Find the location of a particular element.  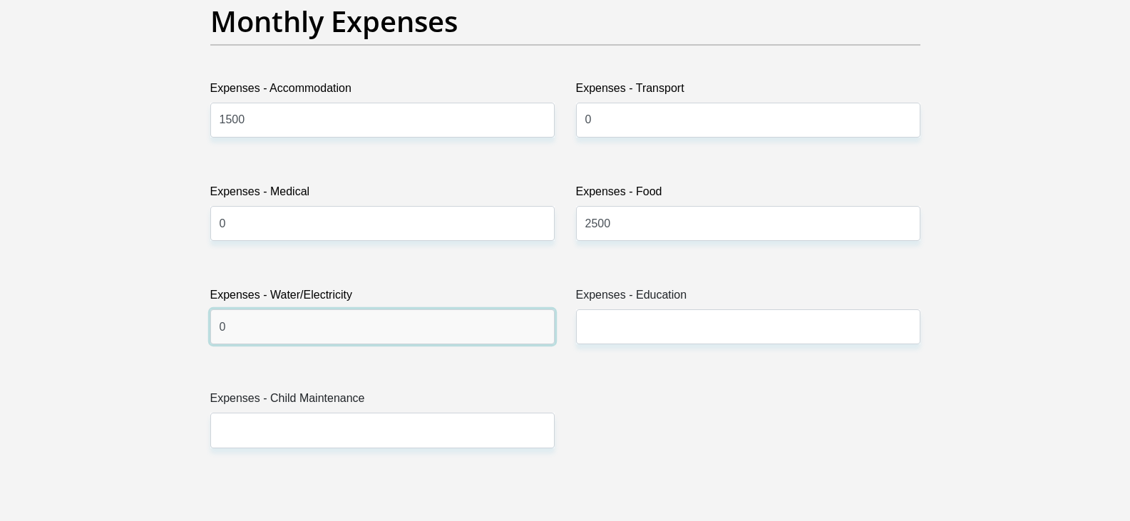

label: Expenses - Water/Electricity is located at coordinates (382, 298).